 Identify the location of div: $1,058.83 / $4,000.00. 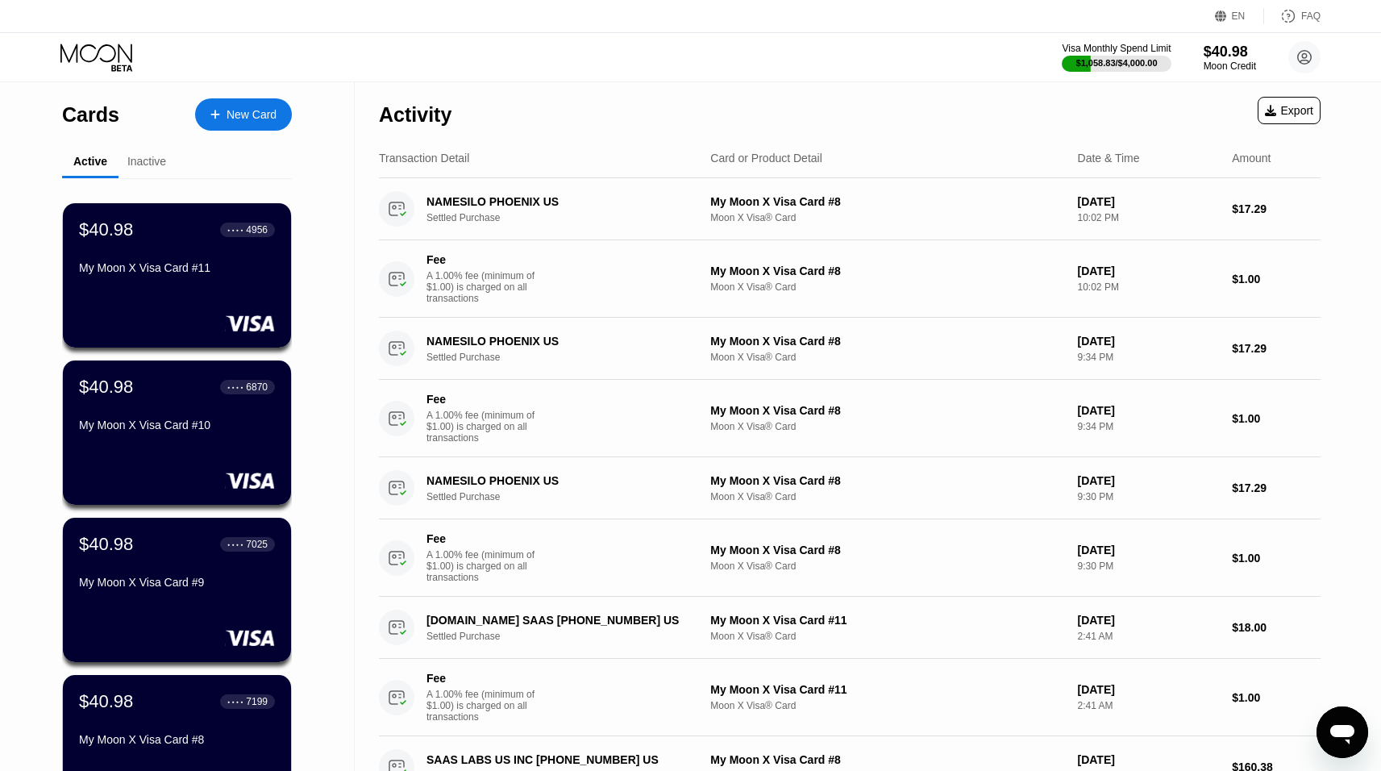
(1117, 63).